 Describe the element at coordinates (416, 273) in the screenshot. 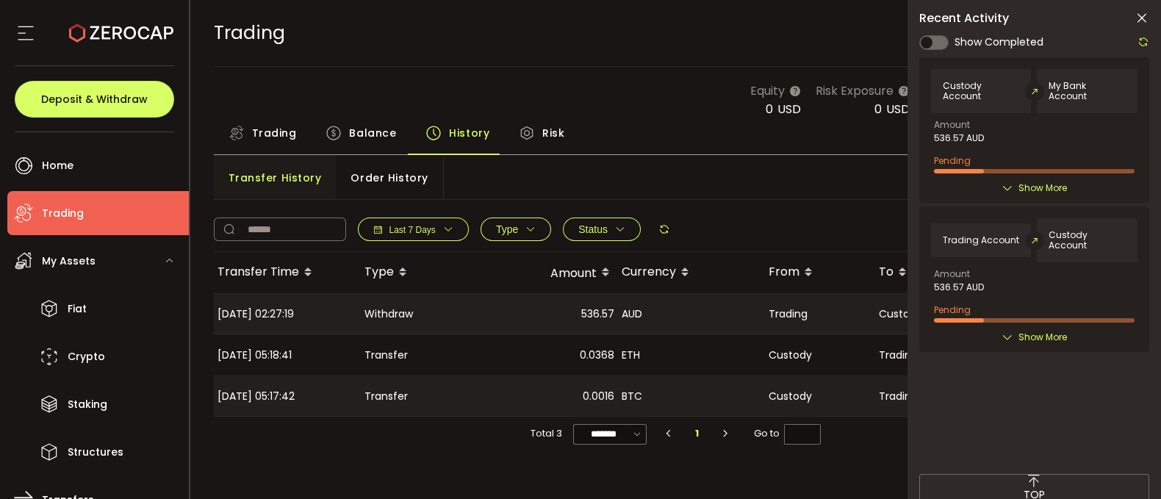

I see `div: Type` at that location.